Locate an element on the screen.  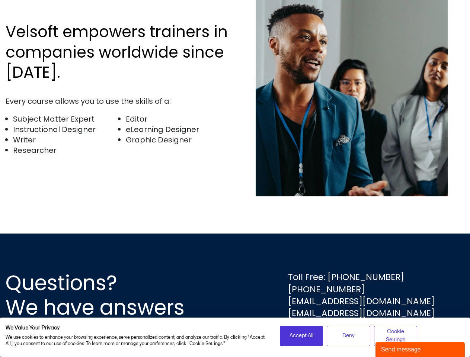
li: Graphic Designer is located at coordinates (178, 140).